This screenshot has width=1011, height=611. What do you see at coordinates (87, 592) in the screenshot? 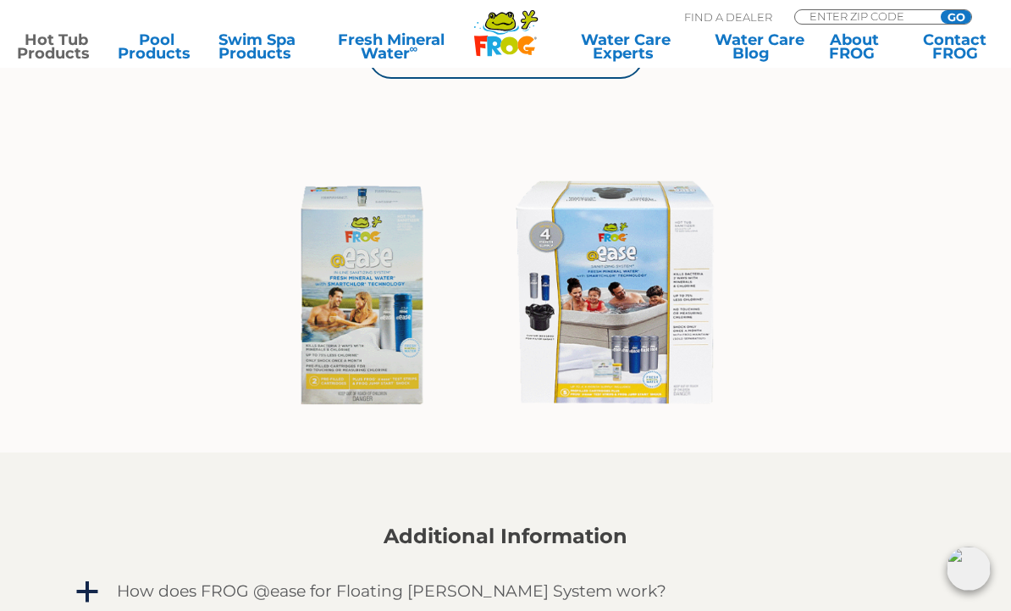
I see `span: a` at bounding box center [87, 592].